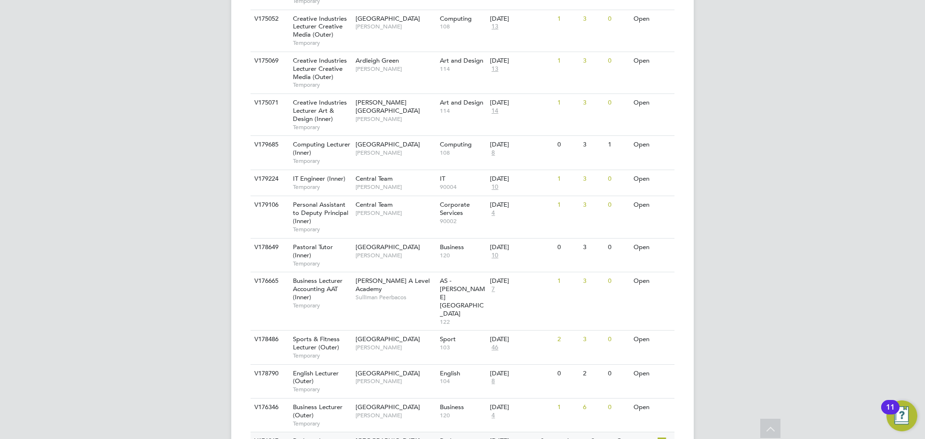 The height and width of the screenshot is (439, 925). I want to click on div: V179685, so click(269, 145).